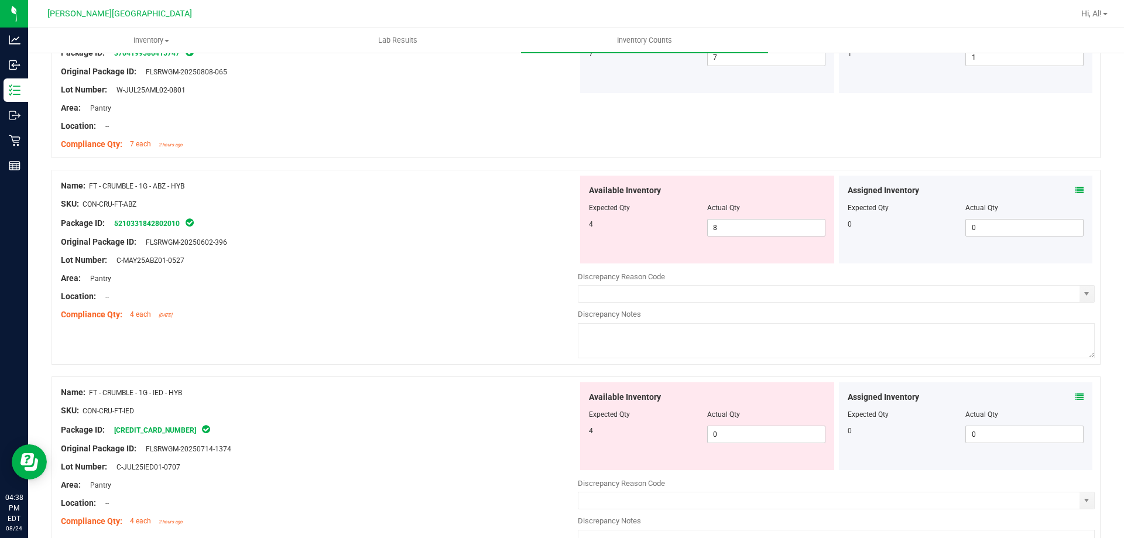 The width and height of the screenshot is (1124, 538). I want to click on a: 5210331842802010, so click(147, 224).